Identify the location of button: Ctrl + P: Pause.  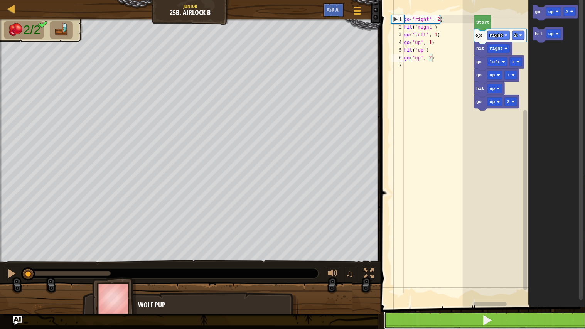
(12, 274).